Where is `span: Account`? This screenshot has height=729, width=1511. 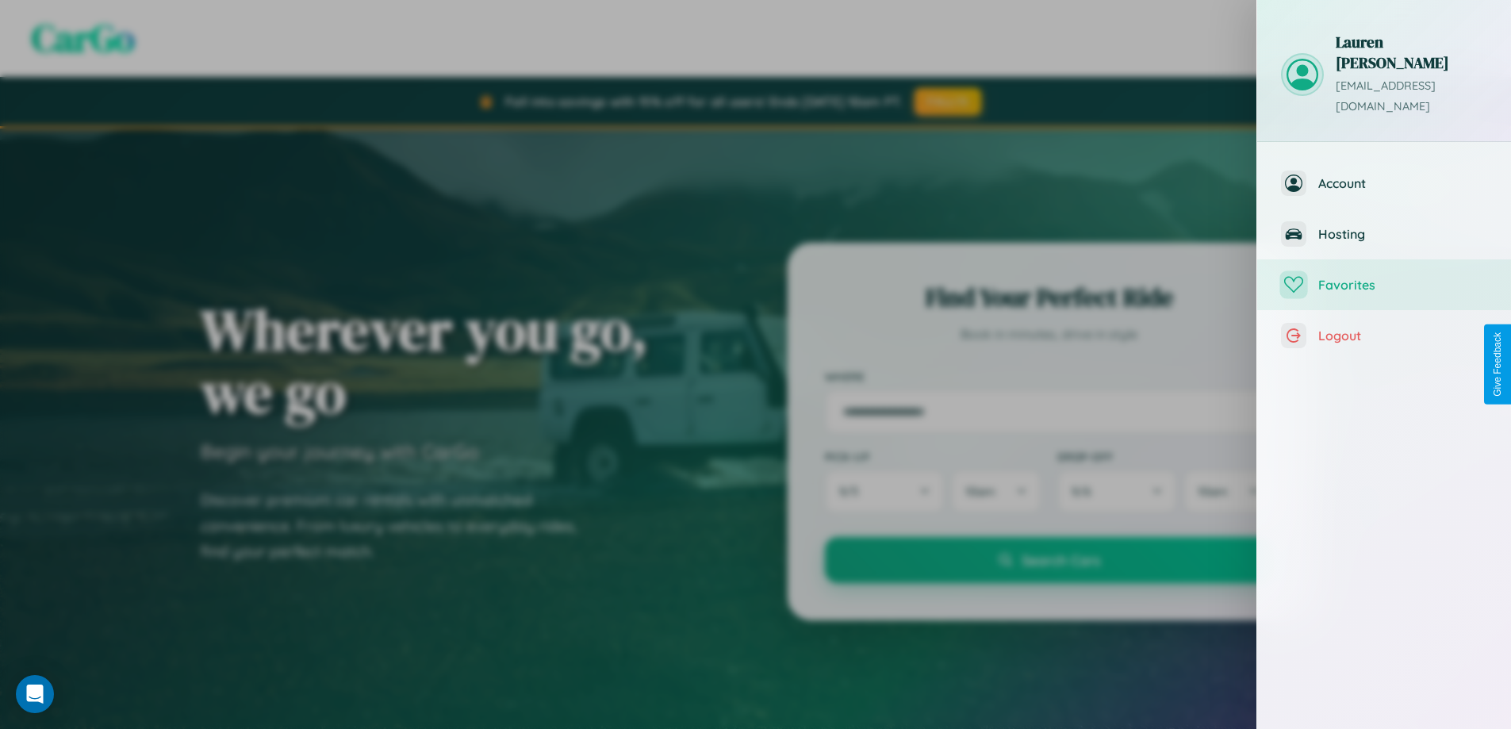
span: Account is located at coordinates (1402, 183).